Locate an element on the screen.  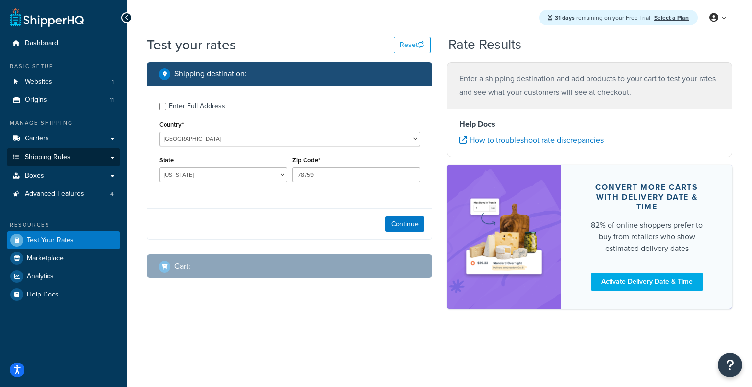
a: Test Your Rates is located at coordinates (64, 241).